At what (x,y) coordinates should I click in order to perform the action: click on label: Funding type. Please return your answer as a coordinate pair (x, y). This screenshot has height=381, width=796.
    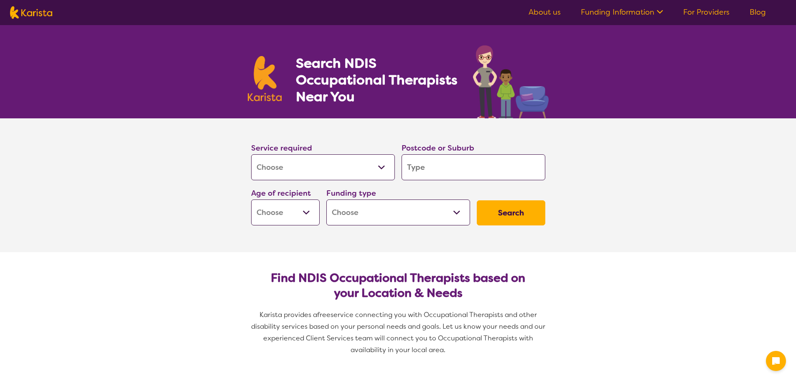
    Looking at the image, I should click on (351, 193).